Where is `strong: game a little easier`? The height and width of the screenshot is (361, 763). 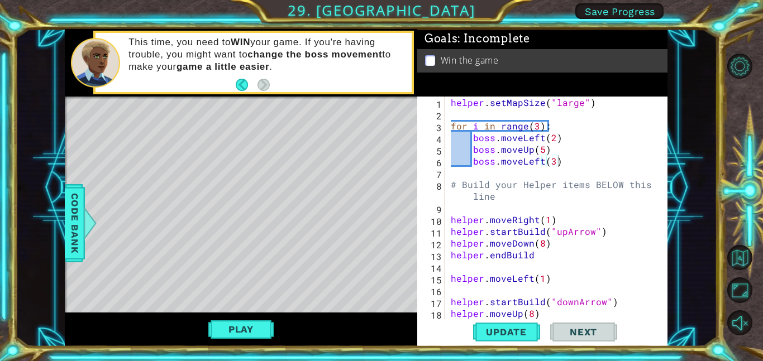
strong: game a little easier is located at coordinates (223, 66).